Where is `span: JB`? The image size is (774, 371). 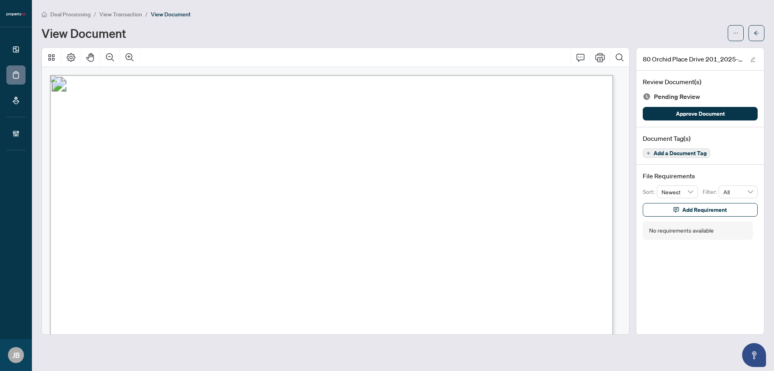
span: JB is located at coordinates (16, 355).